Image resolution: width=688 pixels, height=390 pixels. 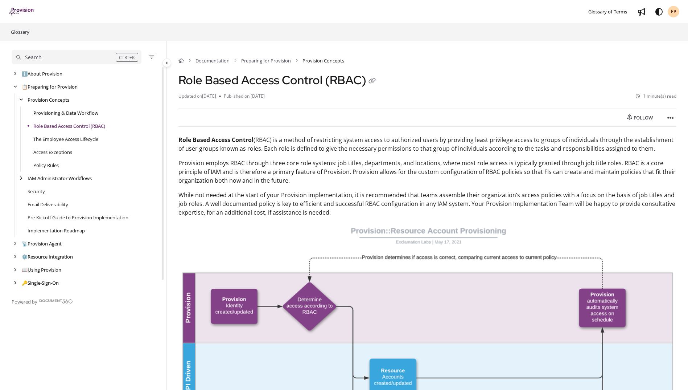 What do you see at coordinates (25, 74) in the screenshot?
I see `span: ℹ️` at bounding box center [25, 74].